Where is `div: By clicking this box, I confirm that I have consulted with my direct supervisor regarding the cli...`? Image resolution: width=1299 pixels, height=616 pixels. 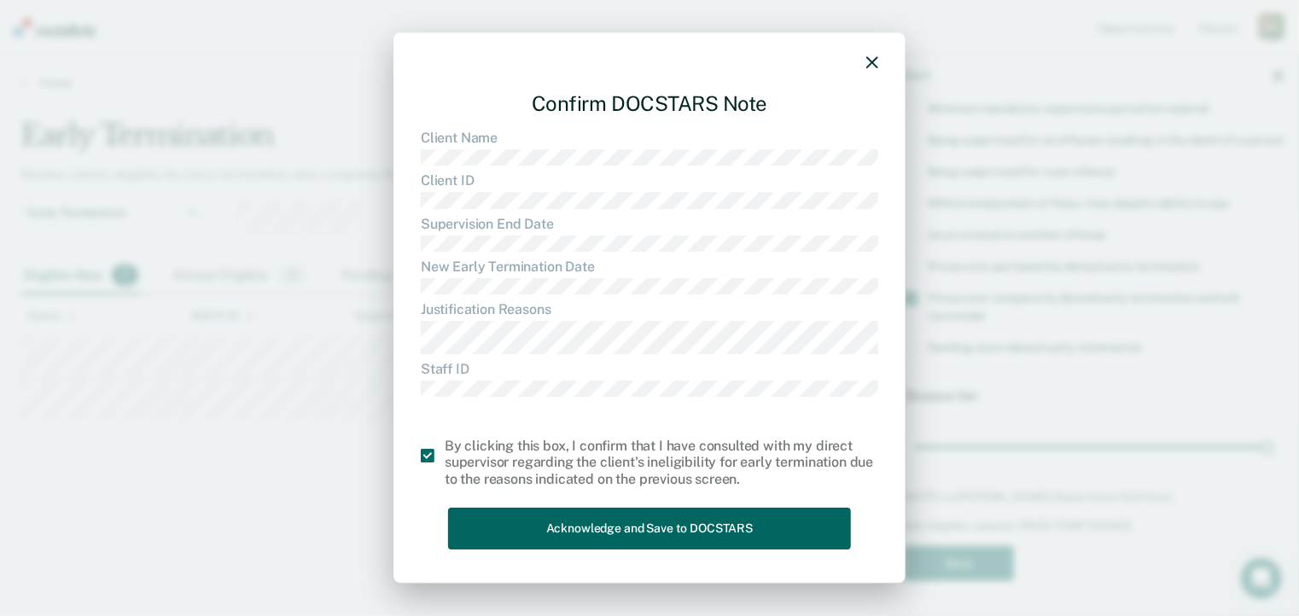
div: By clicking this box, I confirm that I have consulted with my direct supervisor regarding the cli... is located at coordinates (662, 463).